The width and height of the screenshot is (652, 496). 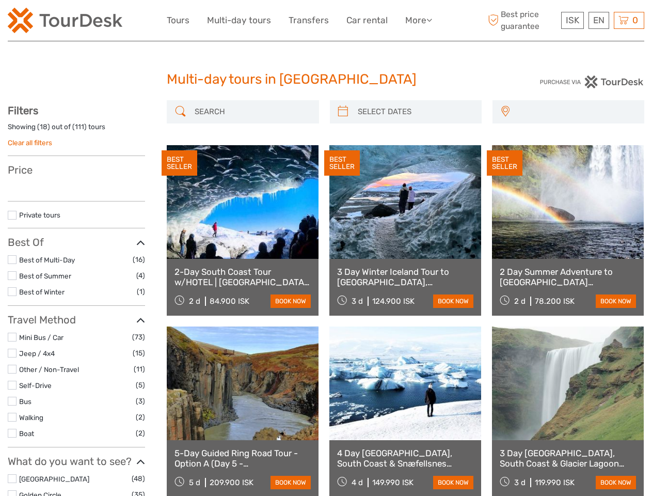 What do you see at coordinates (76, 170) in the screenshot?
I see `h3: Price` at bounding box center [76, 170].